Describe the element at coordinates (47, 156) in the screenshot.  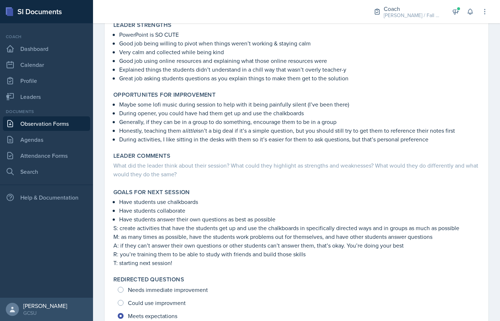
I see `a: Attendance Forms` at that location.